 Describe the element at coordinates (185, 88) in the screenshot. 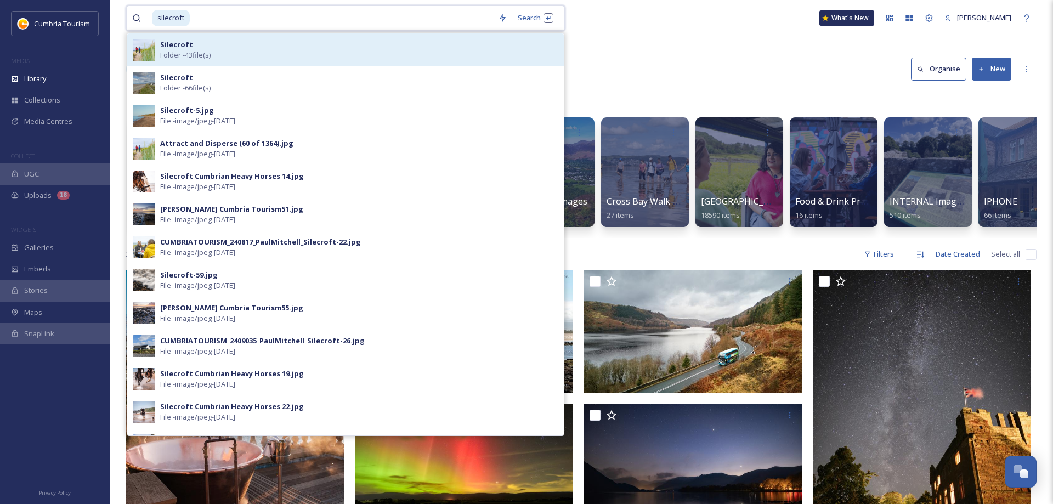

I see `span: Folder - 66 file(s)` at that location.